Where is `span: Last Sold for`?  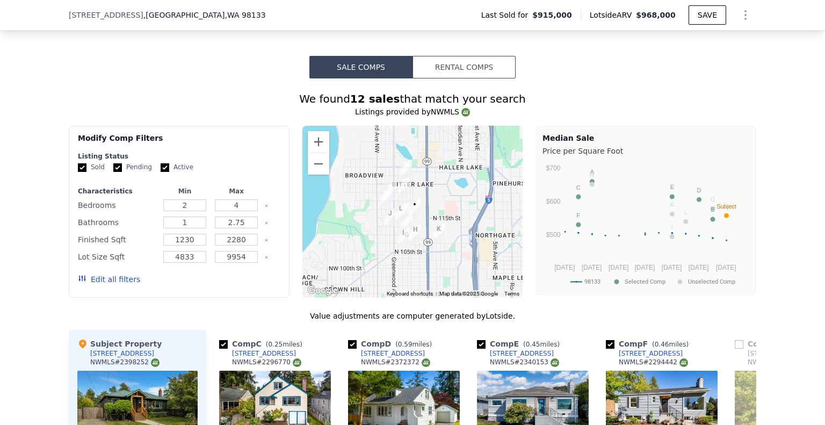 span: Last Sold for is located at coordinates (507, 15).